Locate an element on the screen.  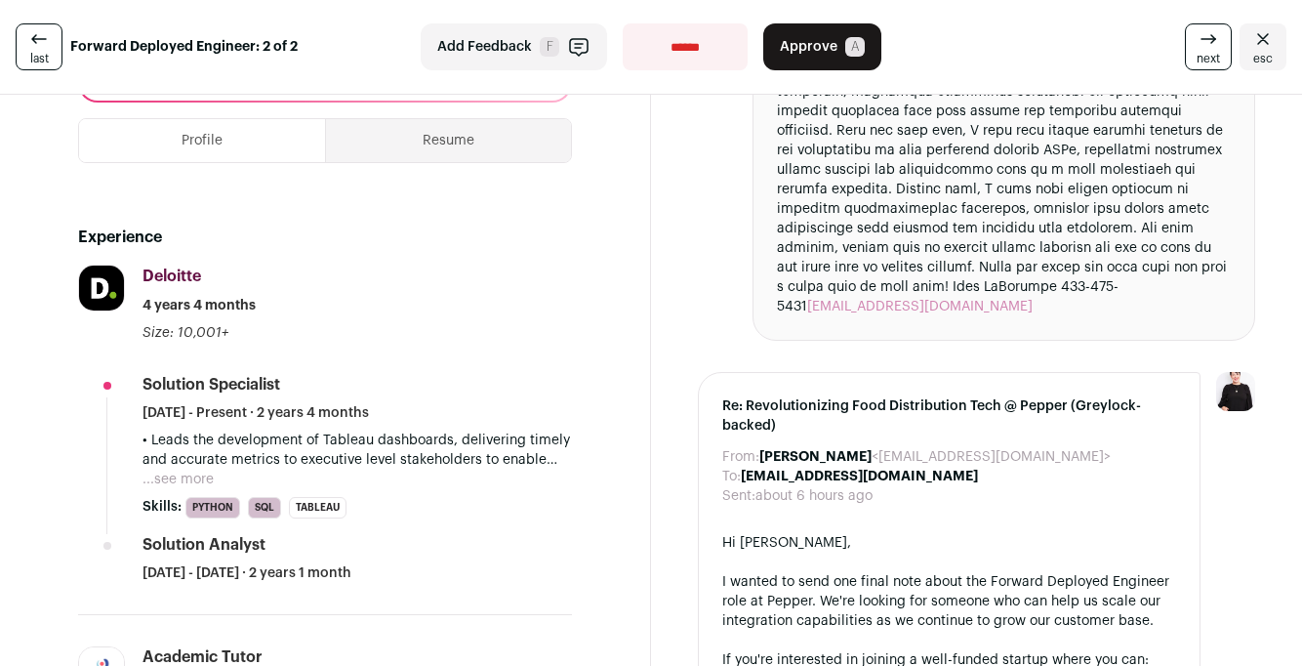
li: Tableau is located at coordinates (317, 508).